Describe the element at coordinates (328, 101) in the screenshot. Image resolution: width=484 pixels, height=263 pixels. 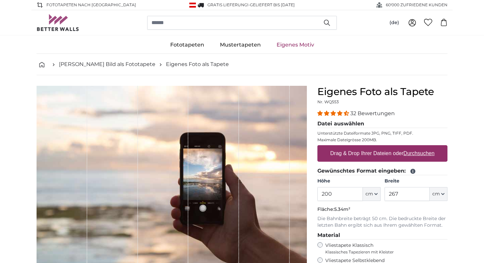
I see `span: Nr. WQ553` at that location.